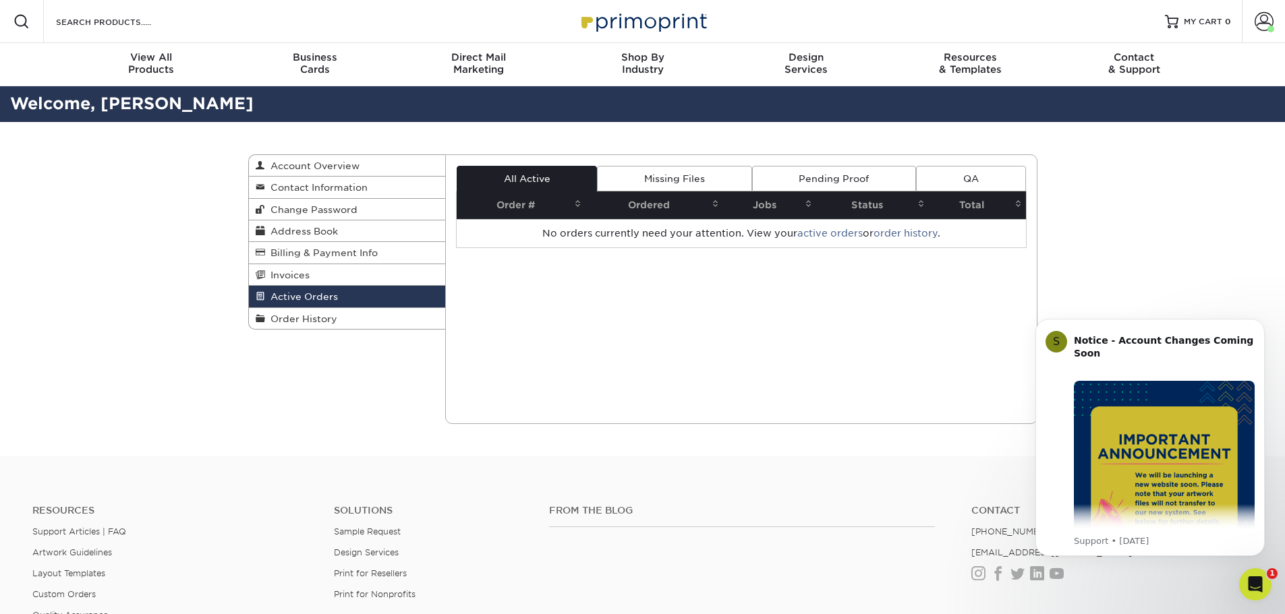  Describe the element at coordinates (1202, 22) in the screenshot. I see `span: MY CART` at that location.